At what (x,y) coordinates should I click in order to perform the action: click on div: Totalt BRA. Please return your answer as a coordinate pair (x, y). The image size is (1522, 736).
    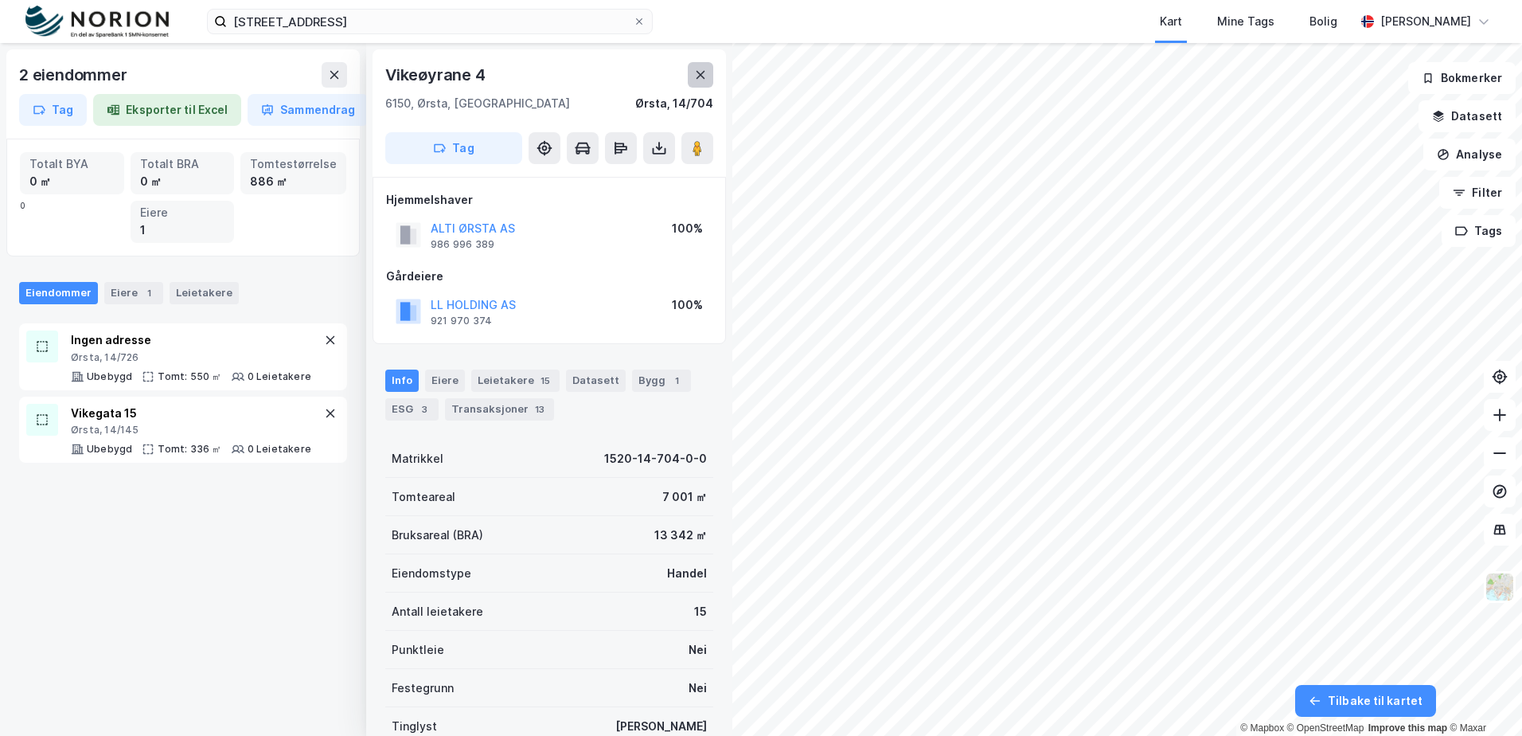
    Looking at the image, I should click on (182, 164).